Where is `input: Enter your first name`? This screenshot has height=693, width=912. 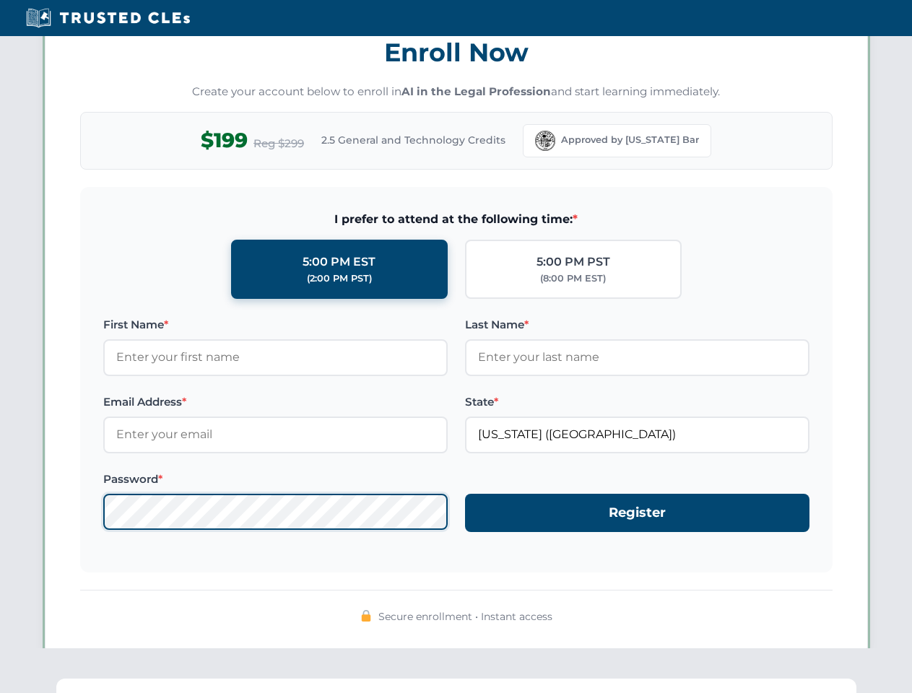
input: Enter your first name is located at coordinates (275, 357).